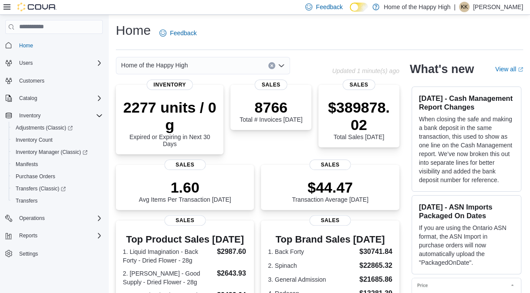 The height and width of the screenshot is (293, 530). What do you see at coordinates (232, 252) in the screenshot?
I see `dd: $2987.60` at bounding box center [232, 252].